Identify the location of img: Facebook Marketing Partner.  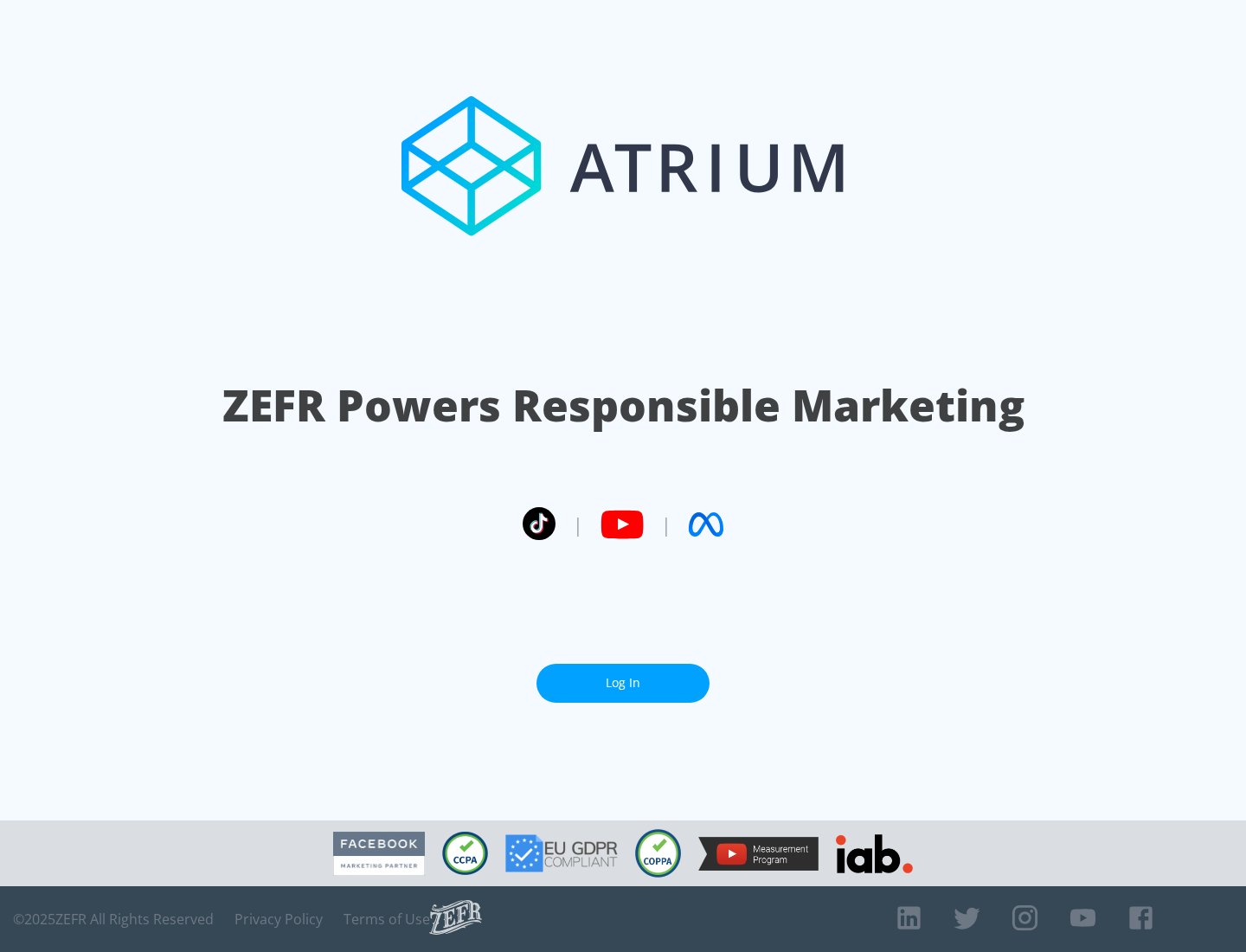
(379, 853).